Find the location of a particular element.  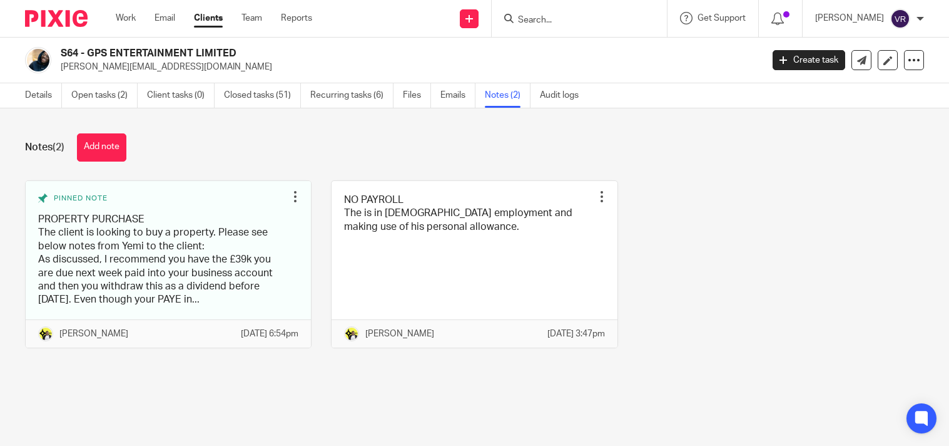

a: Open tasks (2) is located at coordinates (105, 95).